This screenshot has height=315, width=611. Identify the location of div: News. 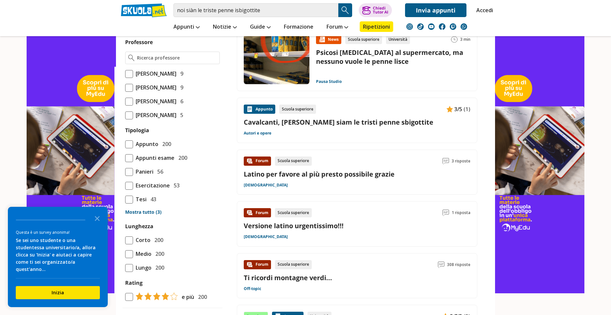
(329, 39).